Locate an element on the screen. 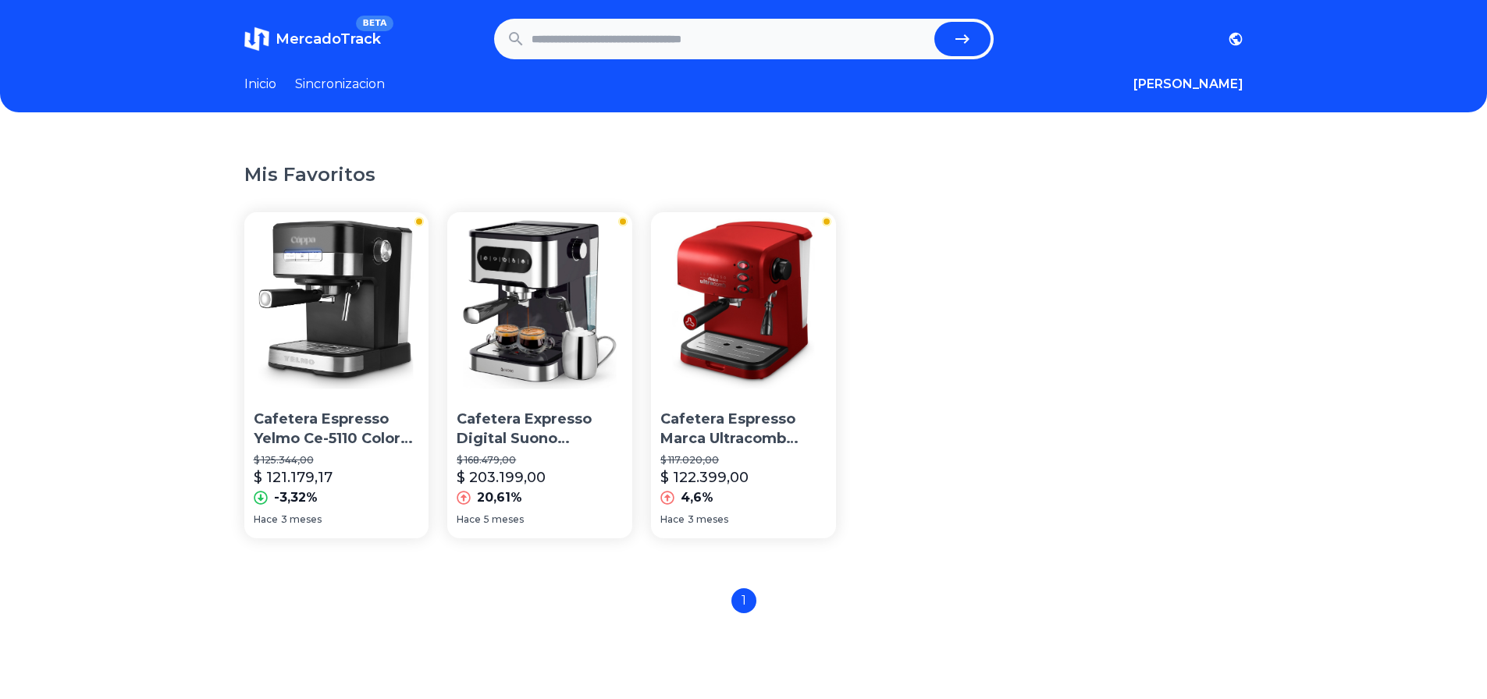  p: $ 168.479,00 is located at coordinates (539, 460).